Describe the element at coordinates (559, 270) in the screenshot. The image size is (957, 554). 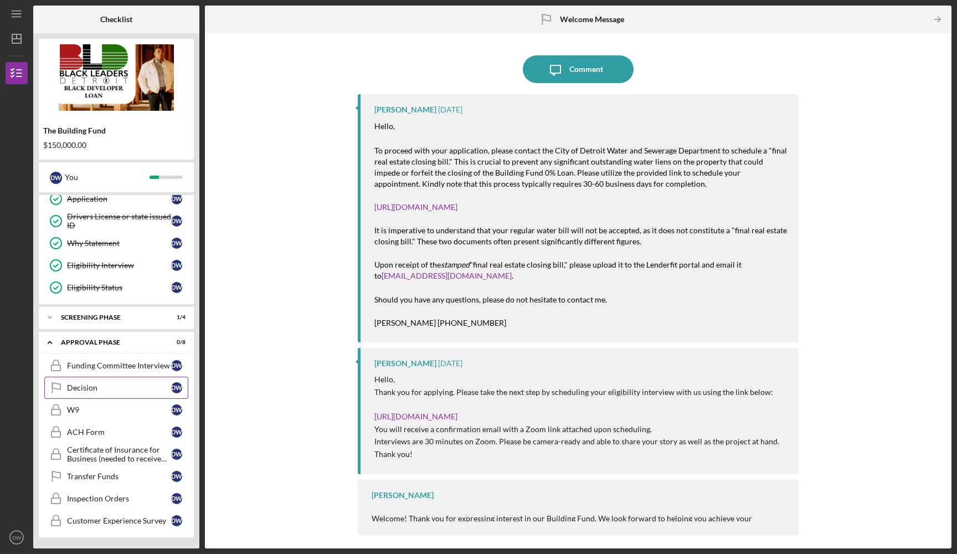
I see `mark: "final real estate closing bill," please upload it to the Lenderfit portal and email it to` at that location.